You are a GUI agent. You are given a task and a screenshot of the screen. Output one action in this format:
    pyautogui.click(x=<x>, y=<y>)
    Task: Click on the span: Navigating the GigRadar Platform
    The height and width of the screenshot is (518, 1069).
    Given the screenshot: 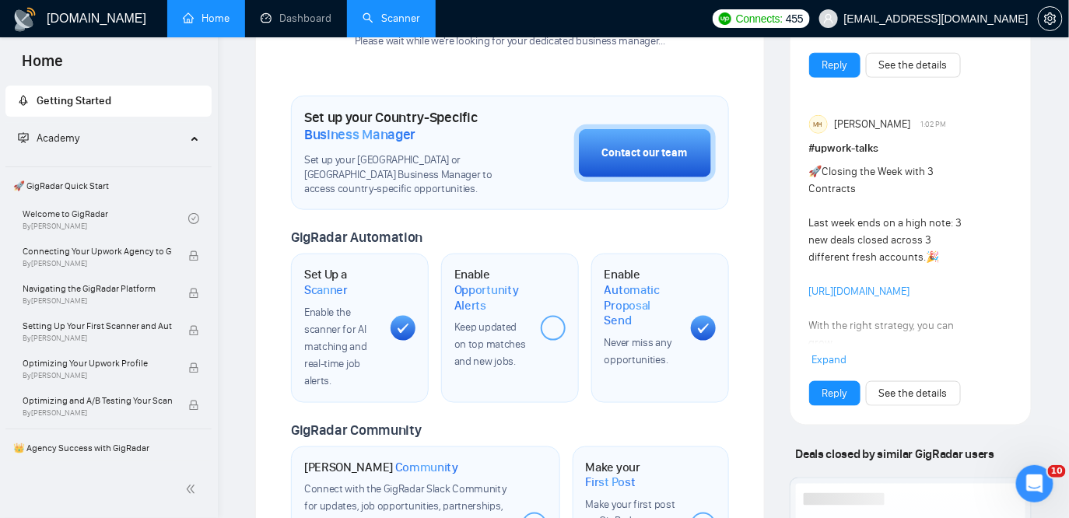 What is the action you would take?
    pyautogui.click(x=97, y=289)
    